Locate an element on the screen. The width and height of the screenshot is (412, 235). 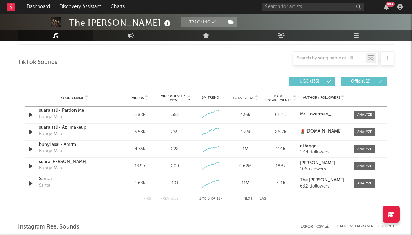
div: 188k is located at coordinates (281, 167).